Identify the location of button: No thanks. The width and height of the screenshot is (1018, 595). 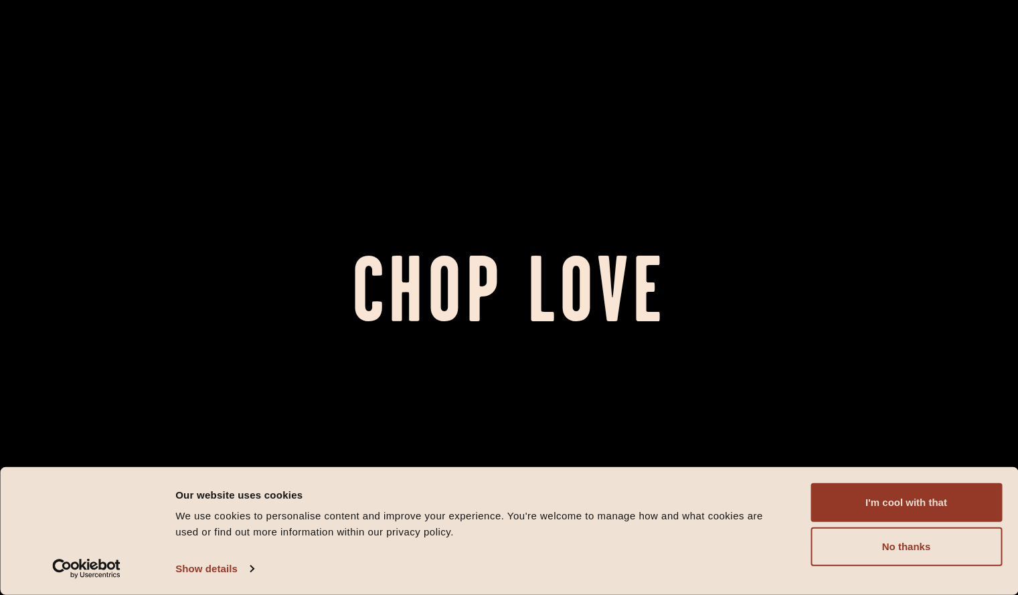
(906, 547).